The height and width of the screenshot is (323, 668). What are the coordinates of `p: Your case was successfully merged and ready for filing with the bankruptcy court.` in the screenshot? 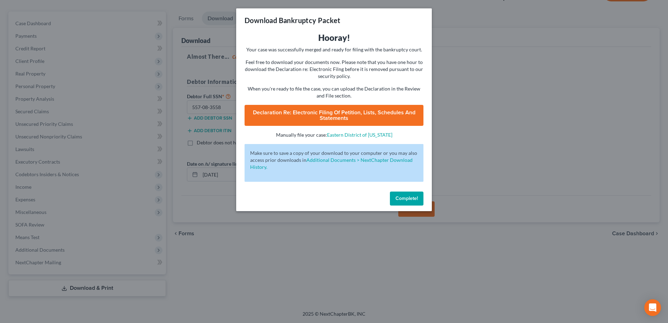 It's located at (334, 50).